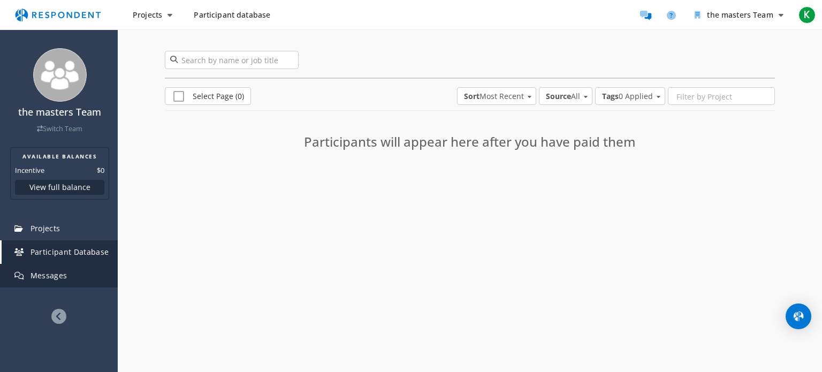 The image size is (822, 372). I want to click on button: View full balance, so click(59, 187).